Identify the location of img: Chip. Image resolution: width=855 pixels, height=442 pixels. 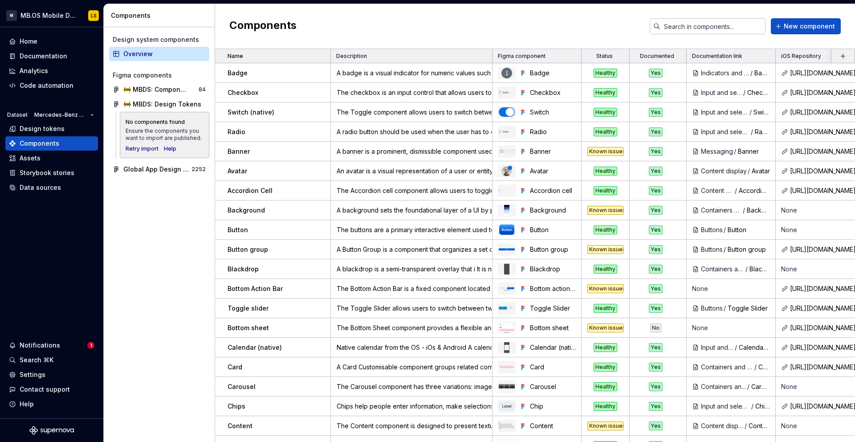
(507, 406).